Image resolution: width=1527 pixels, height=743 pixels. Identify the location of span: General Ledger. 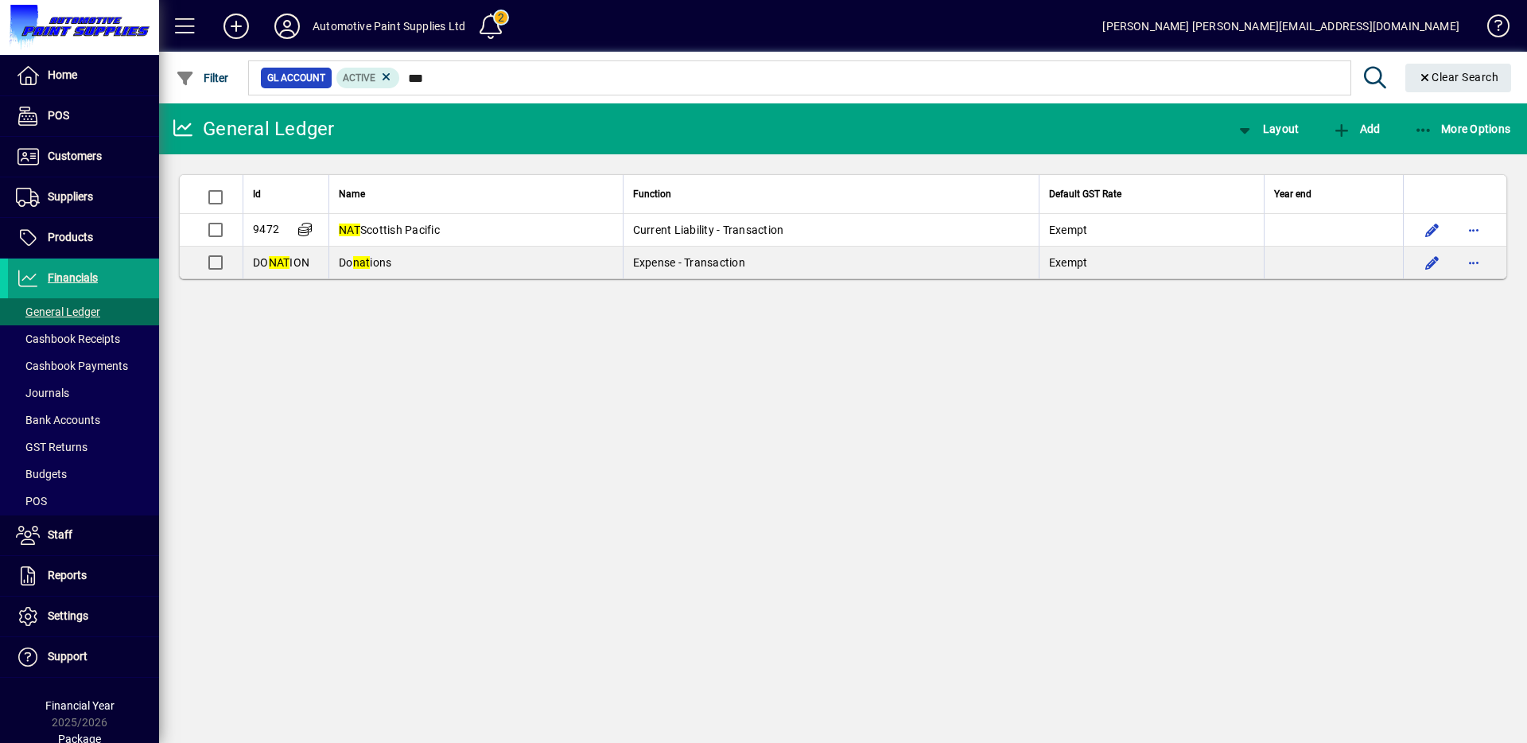
(58, 312).